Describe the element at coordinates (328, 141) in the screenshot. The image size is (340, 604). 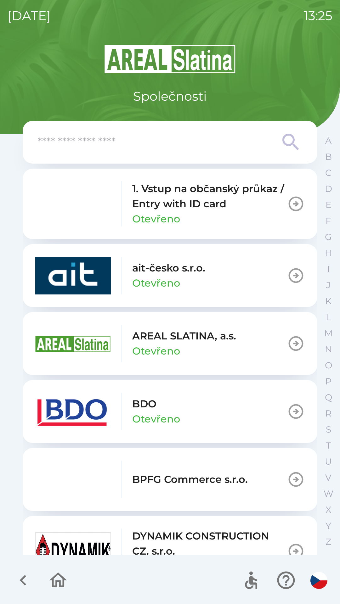
I see `button: A` at that location.